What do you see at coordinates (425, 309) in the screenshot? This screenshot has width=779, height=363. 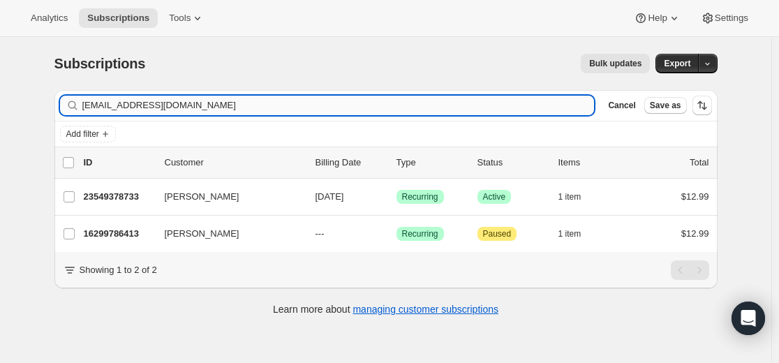 I see `a: managing customer subscriptions` at bounding box center [425, 309].